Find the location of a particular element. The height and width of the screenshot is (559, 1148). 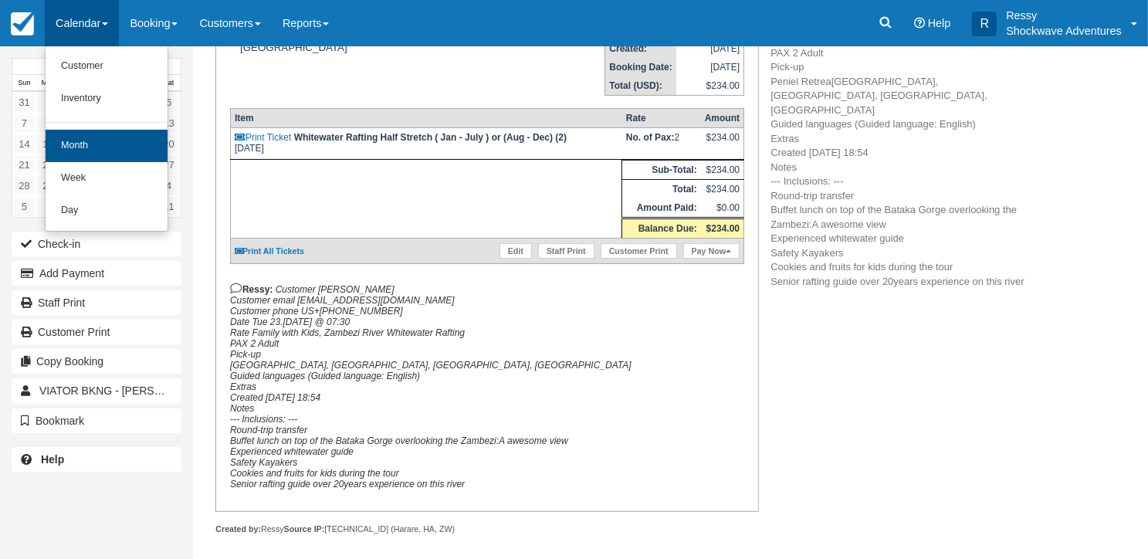

a: Help is located at coordinates (97, 459).